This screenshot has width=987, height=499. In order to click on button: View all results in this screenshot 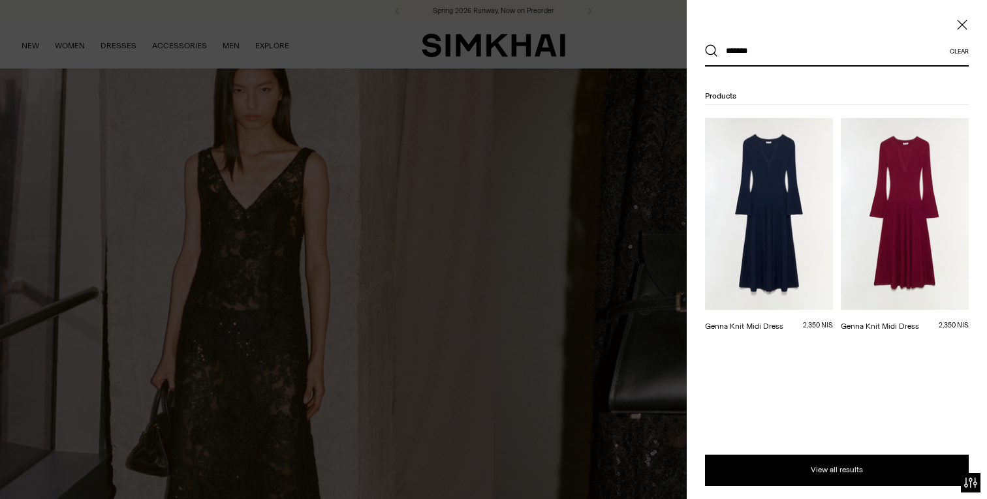, I will do `click(837, 471)`.